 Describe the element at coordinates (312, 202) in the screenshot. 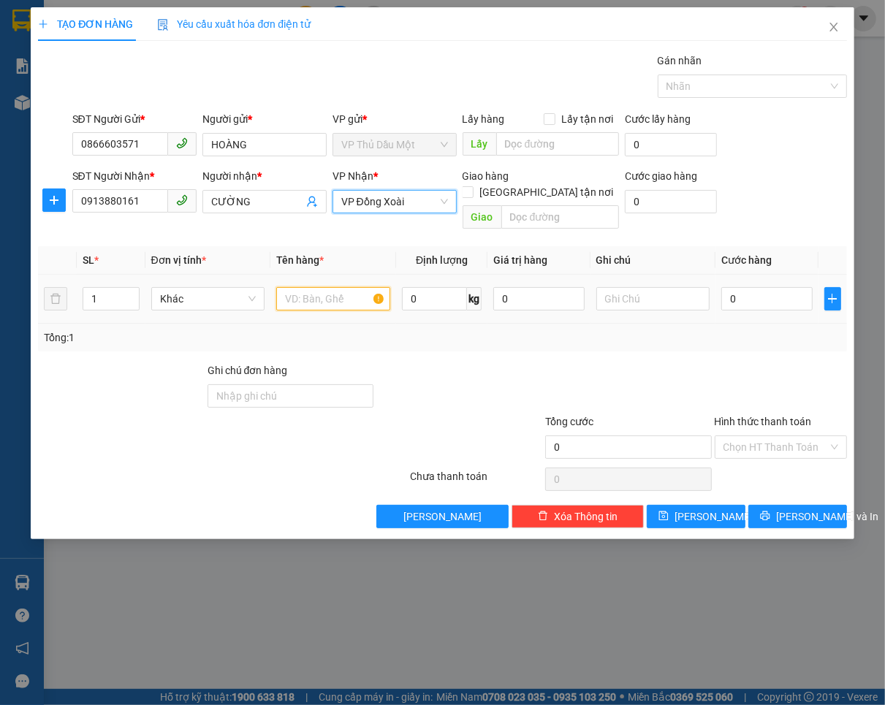

I see `span: user-add` at that location.